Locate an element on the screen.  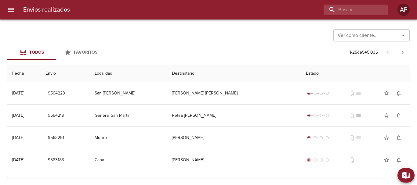
span: Pagina siguiente is located at coordinates (403, 53).